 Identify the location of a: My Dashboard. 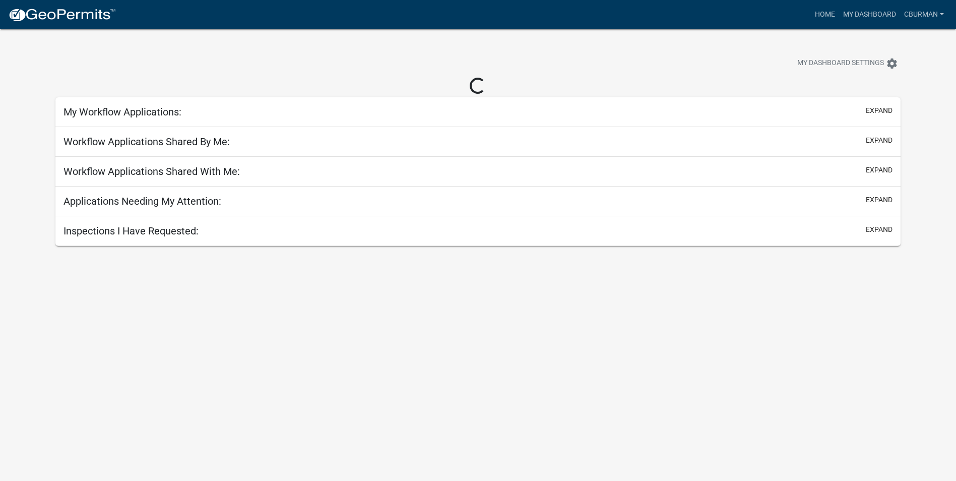
(869, 15).